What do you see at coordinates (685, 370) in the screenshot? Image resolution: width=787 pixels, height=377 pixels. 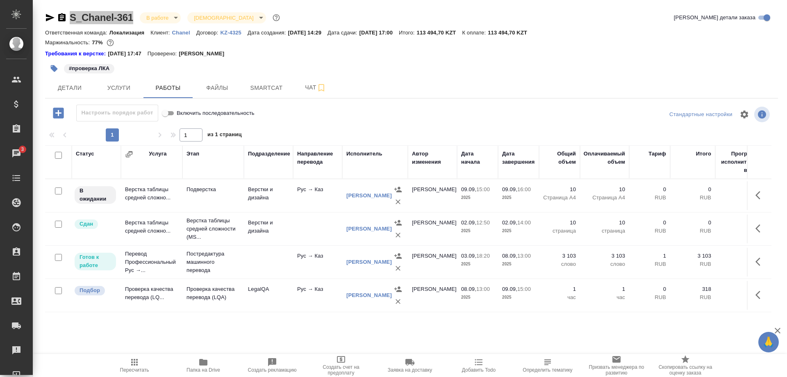 I see `span: Скопировать ссылку на оценку заказа` at bounding box center [685, 370].